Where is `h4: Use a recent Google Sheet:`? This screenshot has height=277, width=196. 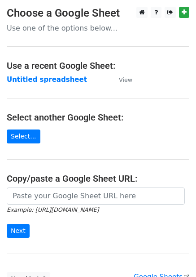
h4: Use a recent Google Sheet: is located at coordinates (98, 66).